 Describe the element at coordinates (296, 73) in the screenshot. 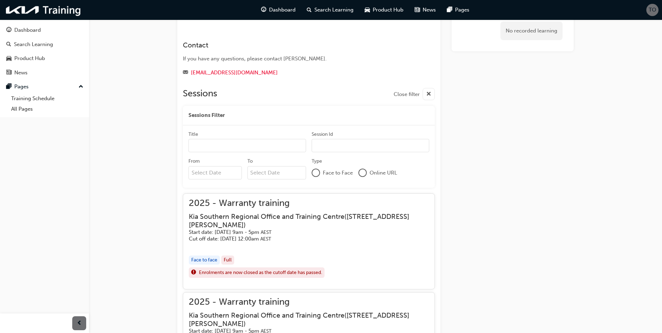

I see `div: Email` at that location.